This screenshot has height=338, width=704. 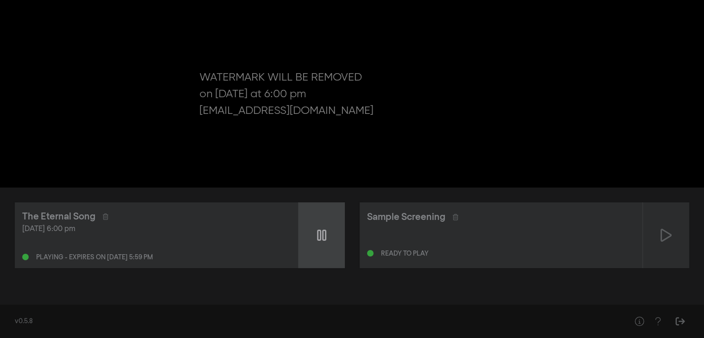 What do you see at coordinates (680, 321) in the screenshot?
I see `button: Sign Out` at bounding box center [680, 321].